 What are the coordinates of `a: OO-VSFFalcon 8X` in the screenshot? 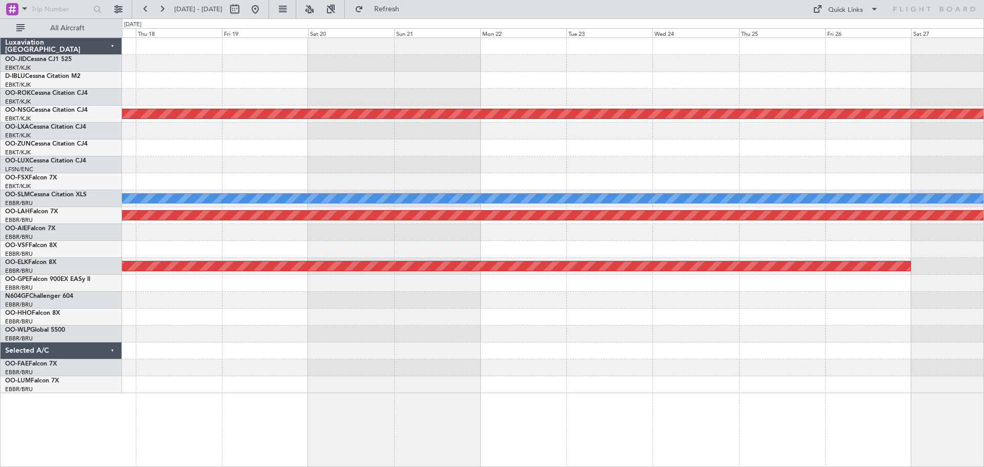 It's located at (31, 245).